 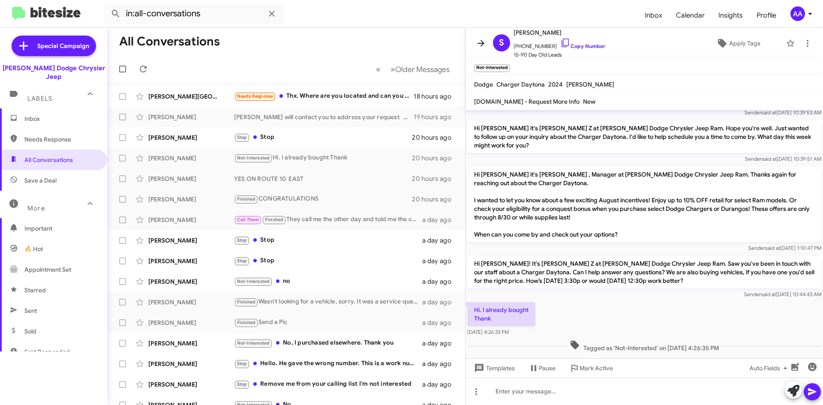 What do you see at coordinates (328, 219) in the screenshot?
I see `div: They call me the other day and told me the car is already sold when I was on my way to the dealer` at bounding box center [328, 219].